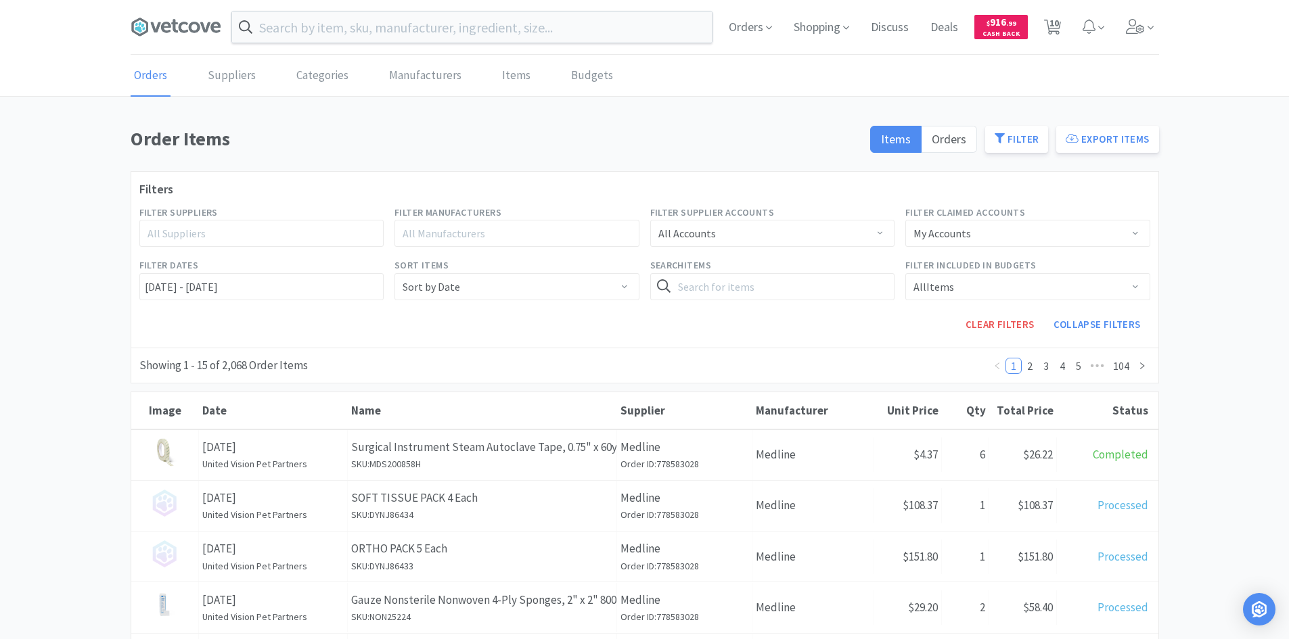  What do you see at coordinates (516, 76) in the screenshot?
I see `a: Items` at bounding box center [516, 76].